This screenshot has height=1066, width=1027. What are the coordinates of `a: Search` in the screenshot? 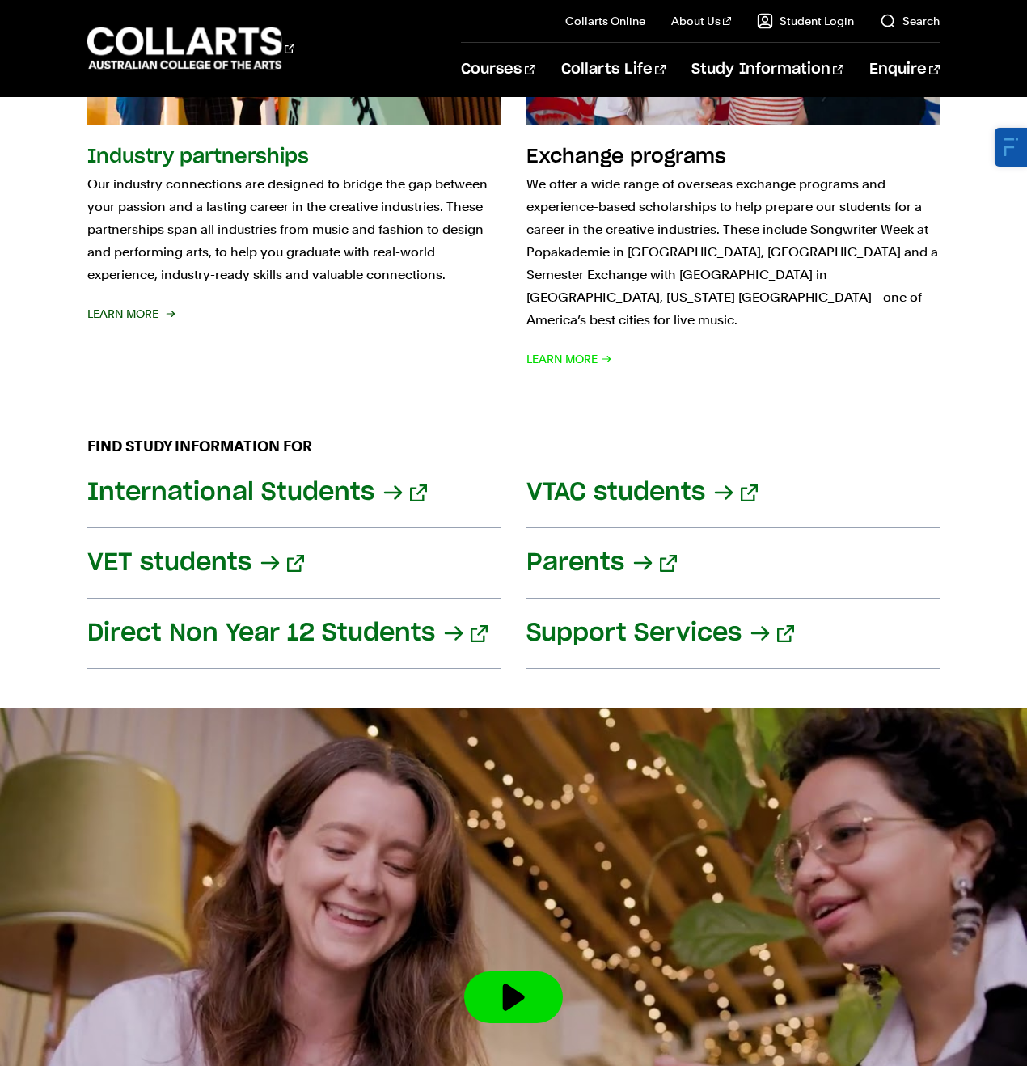 It's located at (910, 21).